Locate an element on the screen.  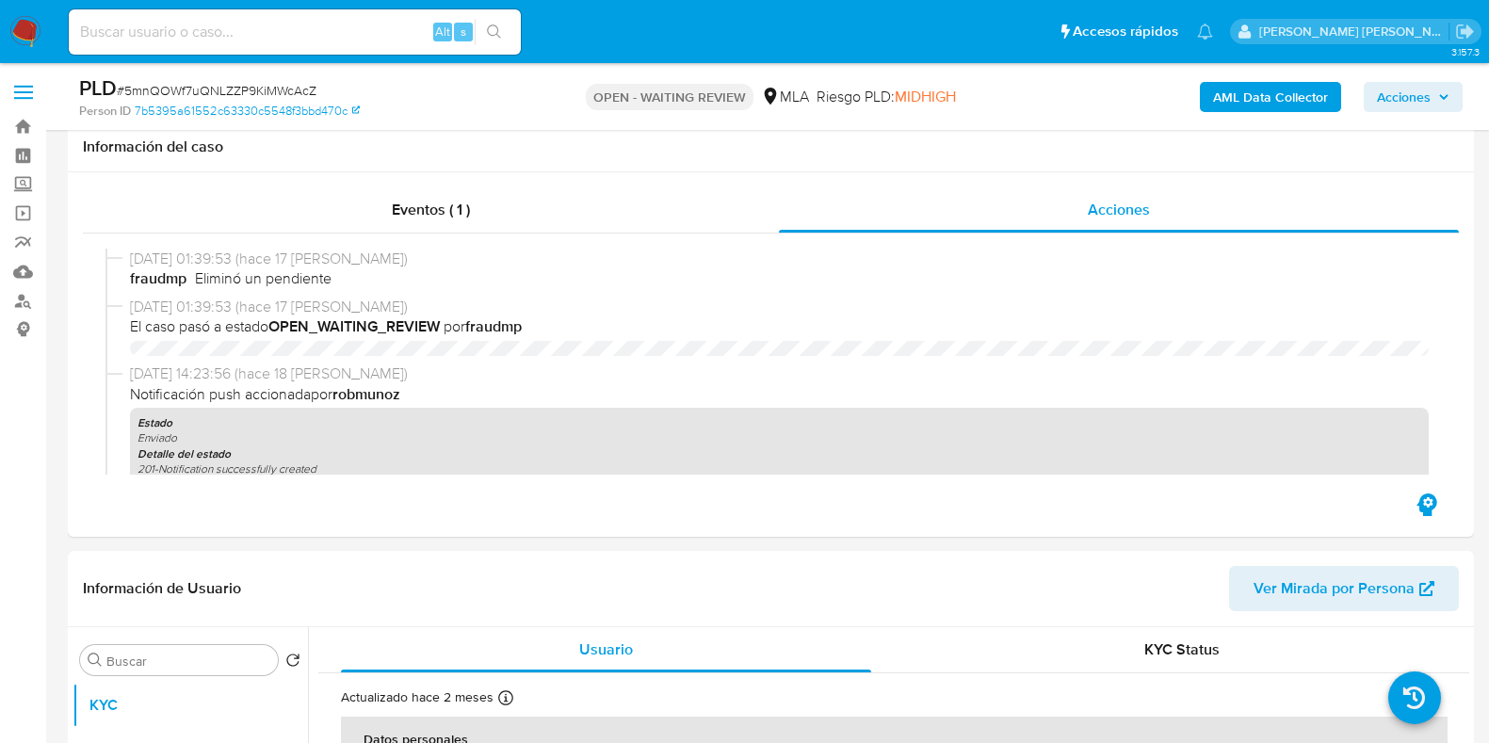
span: Eliminó un pendiente is located at coordinates (263, 279).